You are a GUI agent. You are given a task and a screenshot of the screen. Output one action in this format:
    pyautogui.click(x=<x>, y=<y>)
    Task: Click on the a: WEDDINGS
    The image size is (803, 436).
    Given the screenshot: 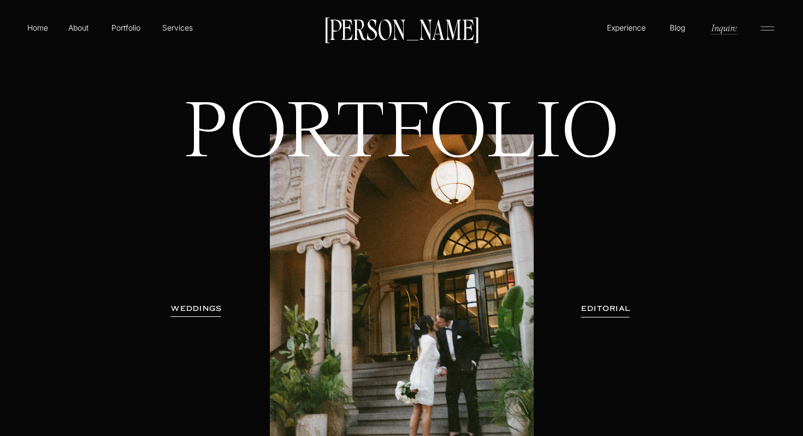 What is the action you would take?
    pyautogui.click(x=197, y=309)
    